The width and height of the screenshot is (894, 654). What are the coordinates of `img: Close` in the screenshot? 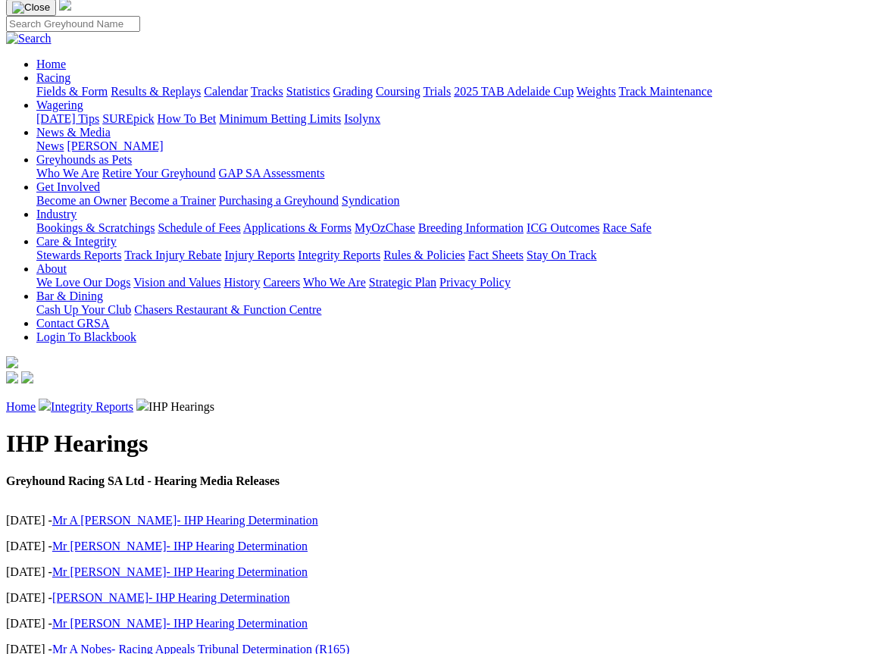 It's located at (31, 8).